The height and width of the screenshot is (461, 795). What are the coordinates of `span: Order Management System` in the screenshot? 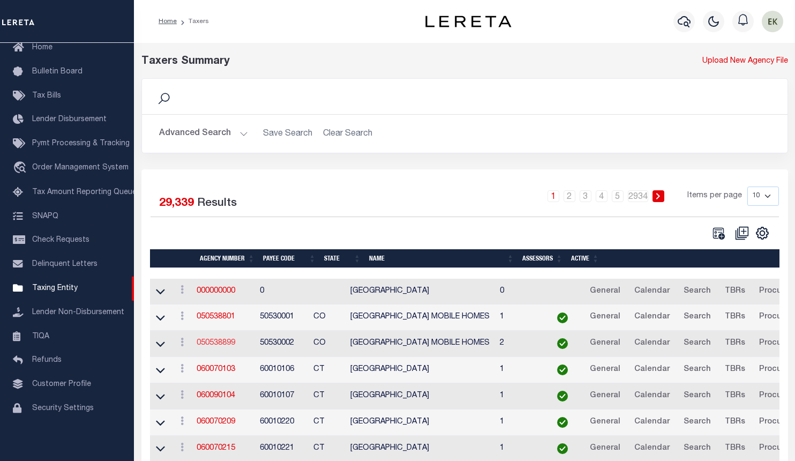 It's located at (80, 168).